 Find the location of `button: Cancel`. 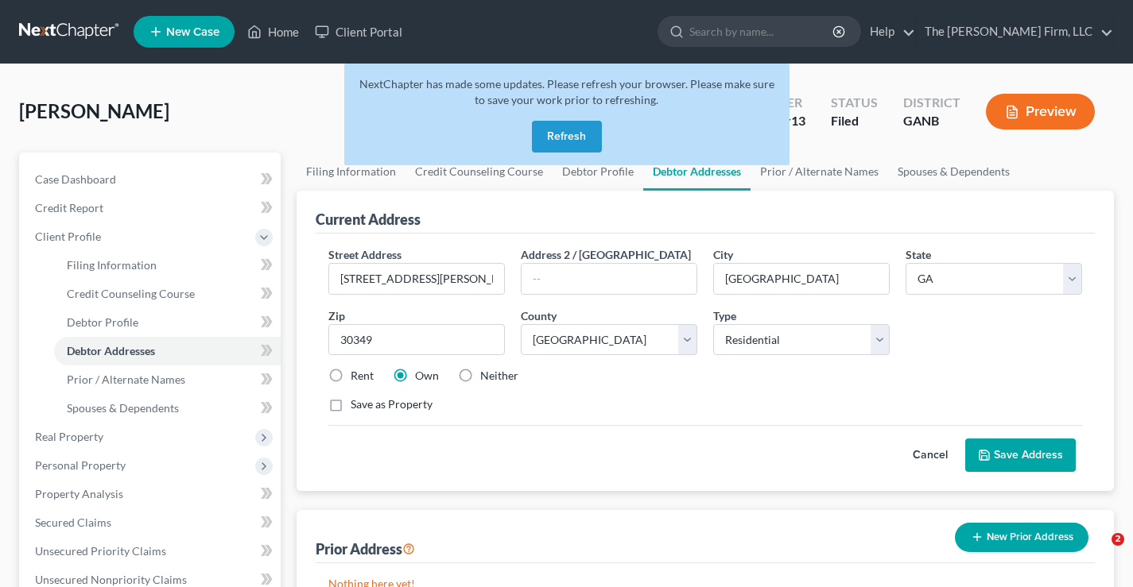

button: Cancel is located at coordinates (930, 455).